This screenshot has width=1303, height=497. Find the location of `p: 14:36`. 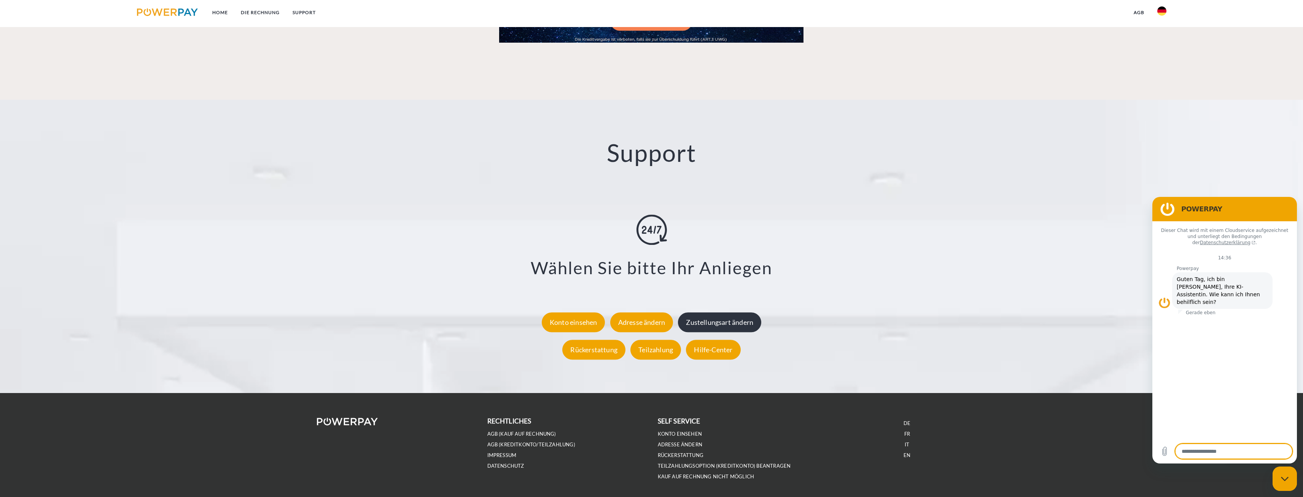

p: 14:36 is located at coordinates (72, 61).